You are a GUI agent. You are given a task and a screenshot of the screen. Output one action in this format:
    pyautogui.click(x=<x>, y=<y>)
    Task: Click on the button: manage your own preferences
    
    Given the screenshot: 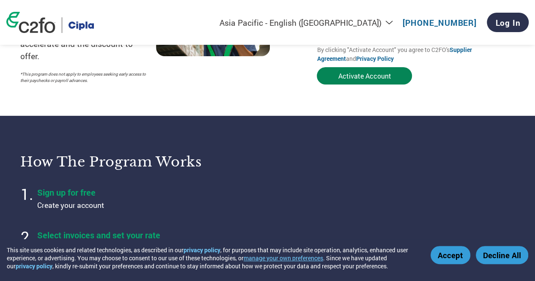 What is the action you would take?
    pyautogui.click(x=283, y=258)
    